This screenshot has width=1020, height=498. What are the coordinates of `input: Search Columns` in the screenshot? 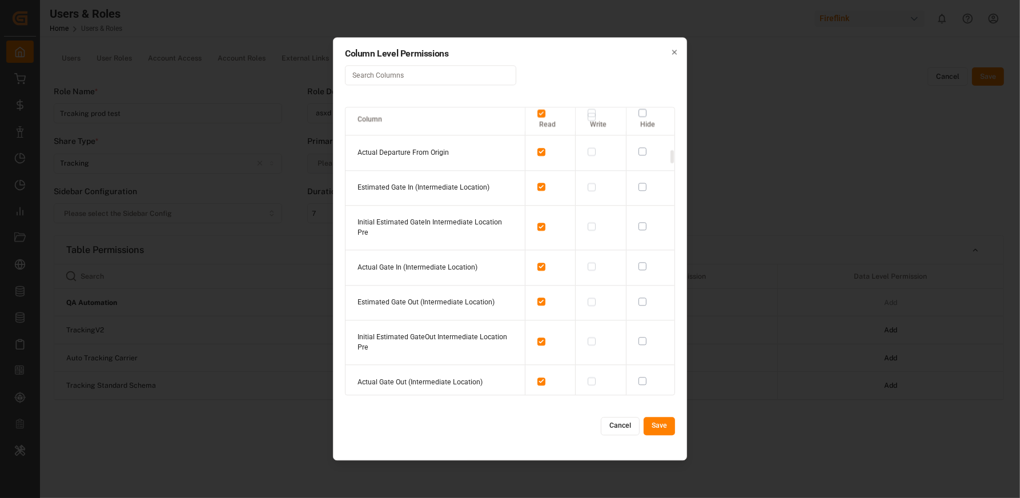 It's located at (431, 75).